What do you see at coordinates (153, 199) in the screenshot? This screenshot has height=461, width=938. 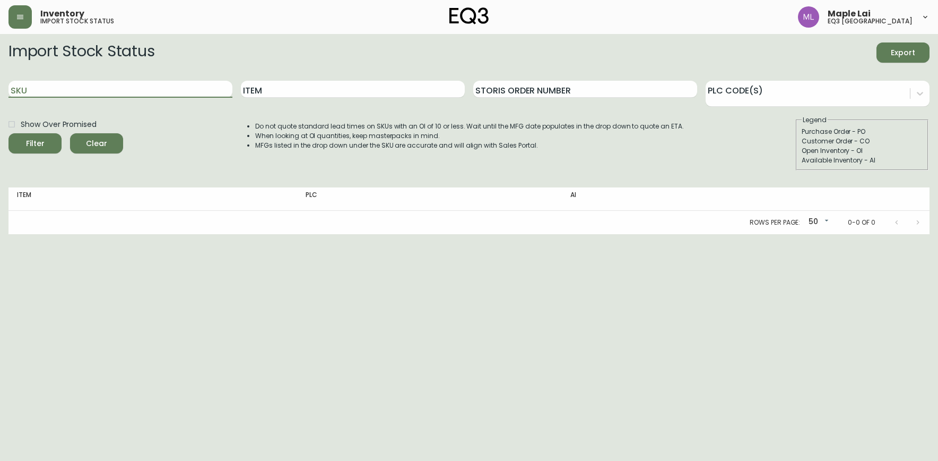 I see `th: Item` at bounding box center [153, 199].